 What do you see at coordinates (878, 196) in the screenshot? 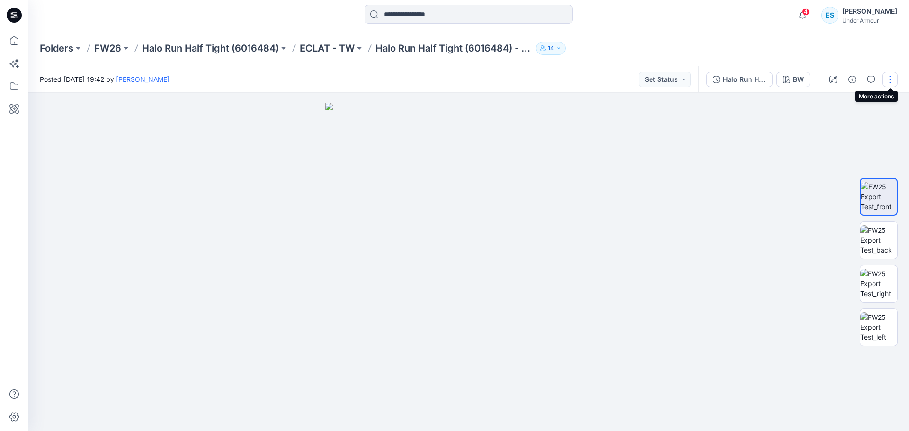
I see `img: FW25 Export Test_front` at bounding box center [878, 196].